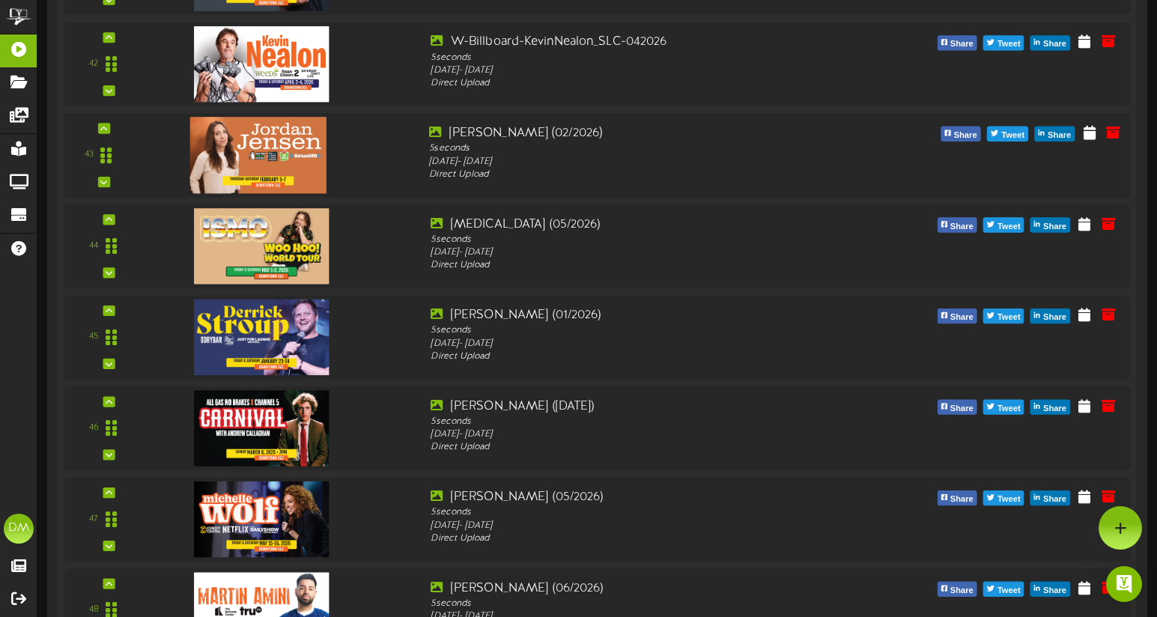 The image size is (1157, 617). I want to click on div: 43, so click(89, 155).